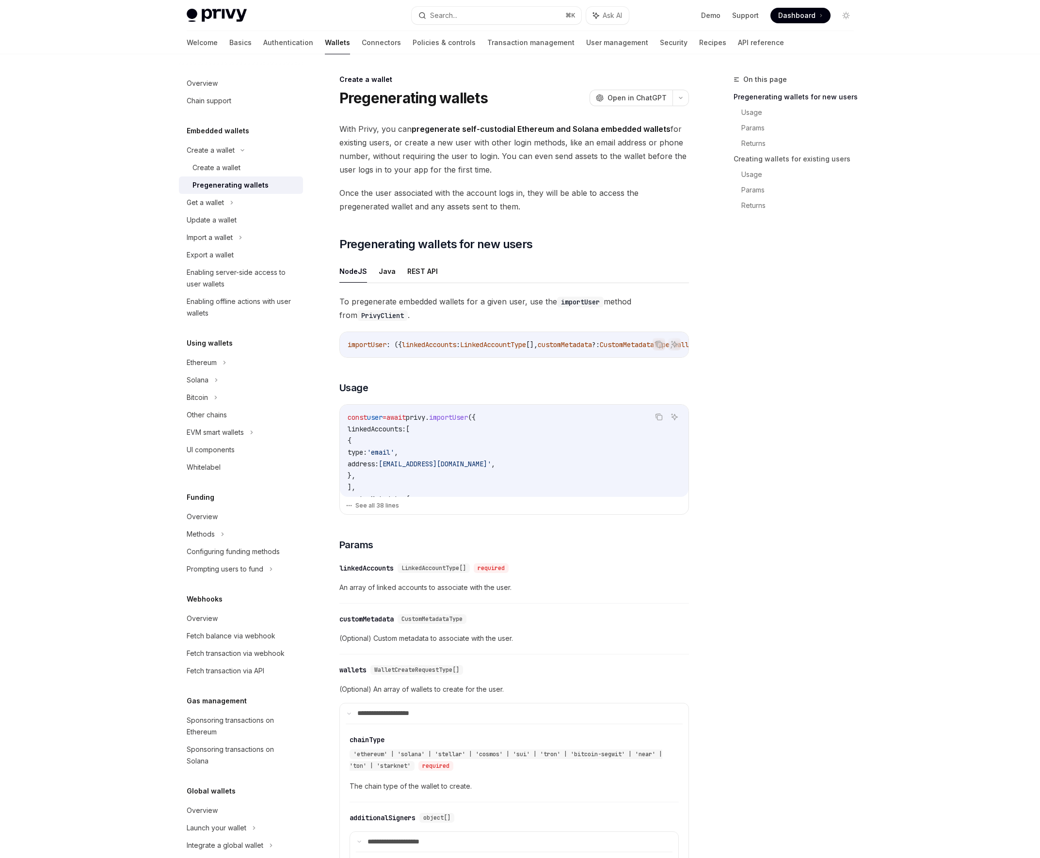 Image resolution: width=1040 pixels, height=858 pixels. I want to click on span: customMetadata:, so click(377, 499).